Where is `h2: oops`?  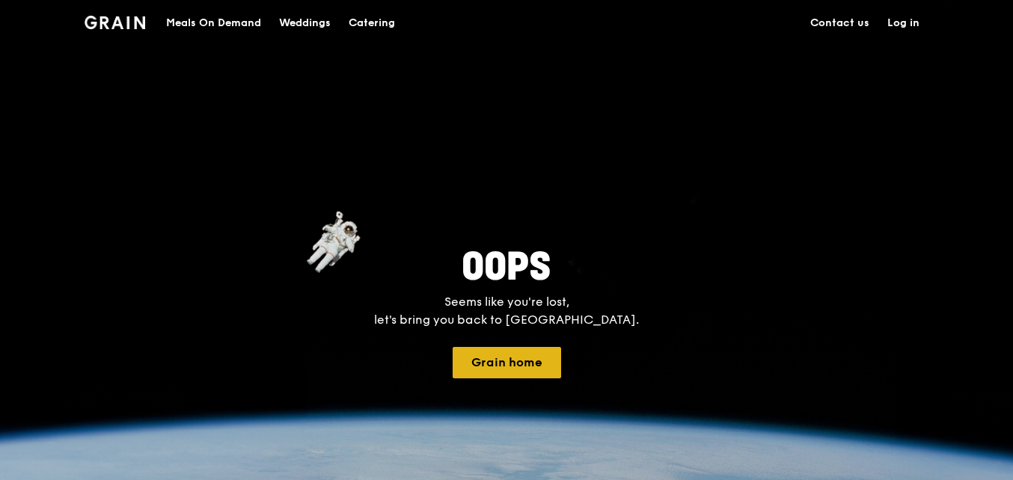
h2: oops is located at coordinates (507, 268).